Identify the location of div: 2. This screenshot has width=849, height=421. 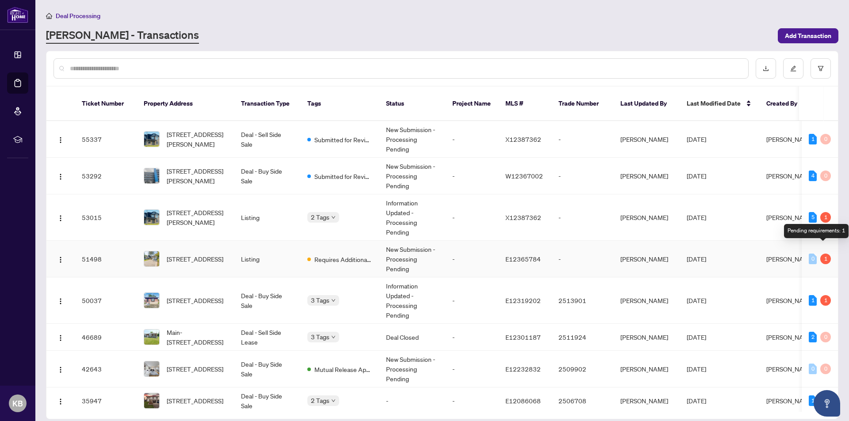
(813, 337).